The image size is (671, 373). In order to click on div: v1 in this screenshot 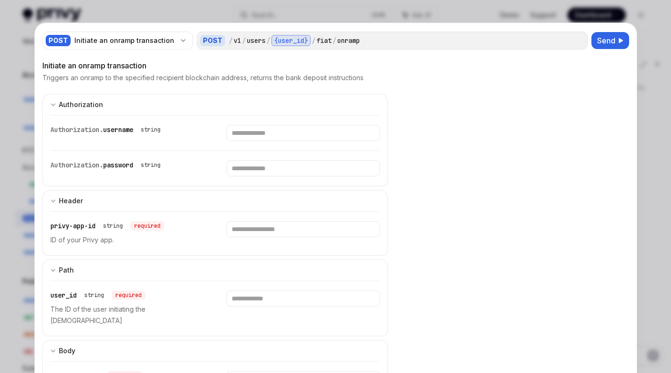, I will do `click(237, 41)`.